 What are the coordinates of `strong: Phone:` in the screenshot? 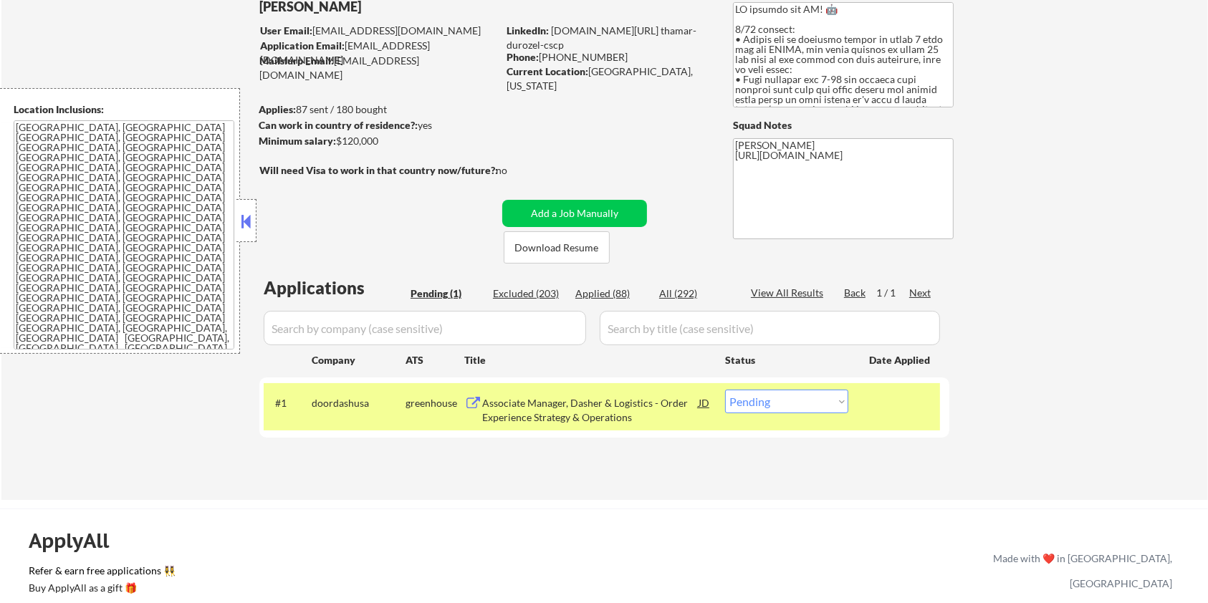 It's located at (522, 57).